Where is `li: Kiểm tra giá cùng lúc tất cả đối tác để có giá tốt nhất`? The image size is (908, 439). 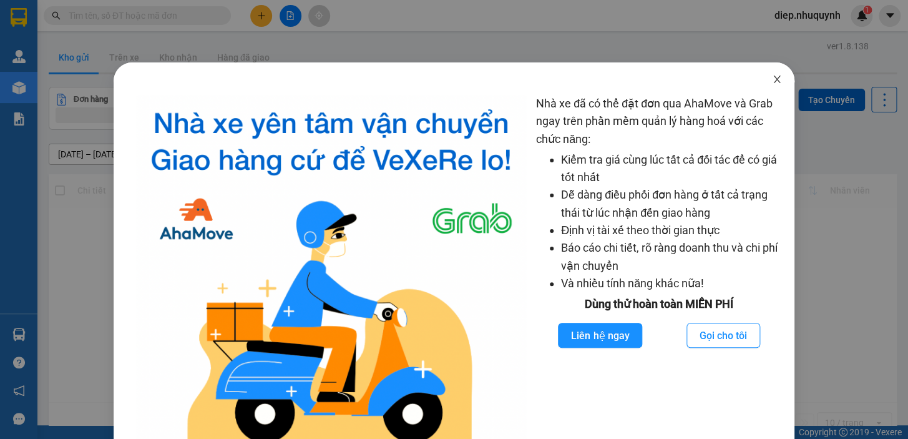
li: Kiểm tra giá cùng lúc tất cả đối tác để có giá tốt nhất is located at coordinates (672, 169).